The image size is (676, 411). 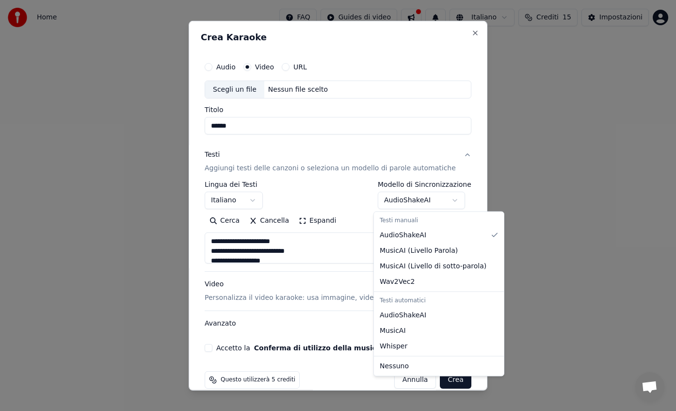 I want to click on span: Whisper, so click(x=393, y=346).